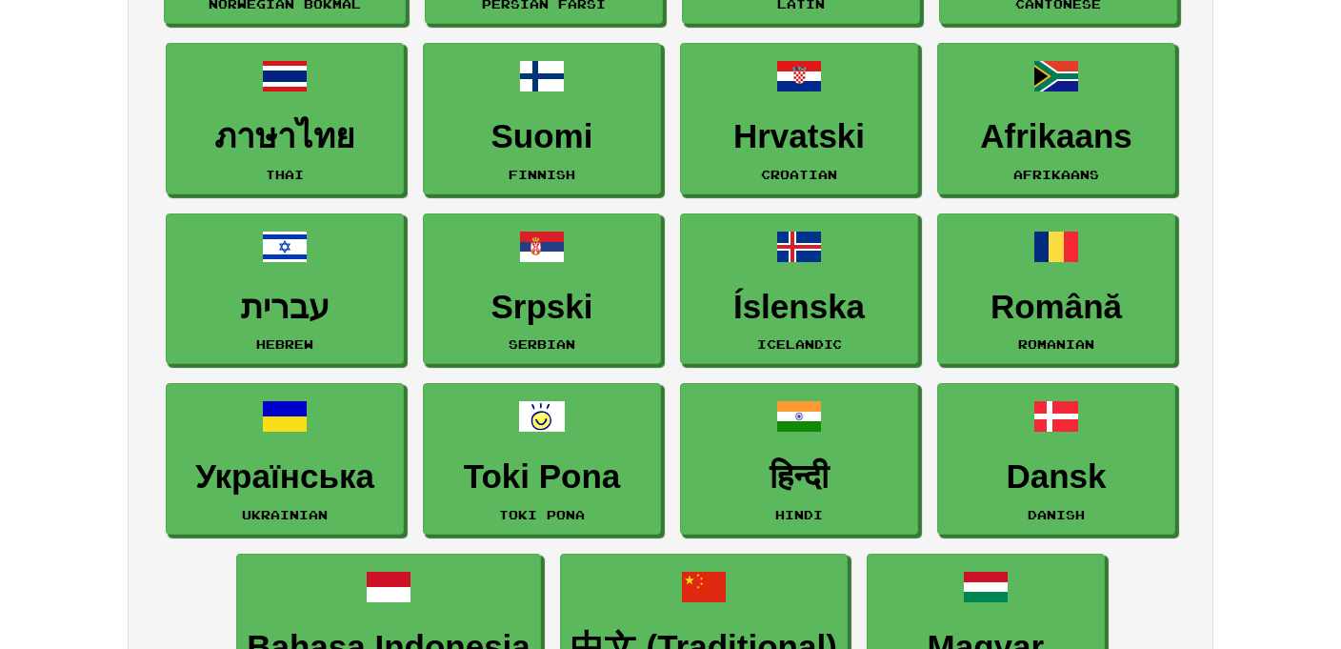 The width and height of the screenshot is (1341, 649). Describe the element at coordinates (285, 174) in the screenshot. I see `small: Thai` at that location.